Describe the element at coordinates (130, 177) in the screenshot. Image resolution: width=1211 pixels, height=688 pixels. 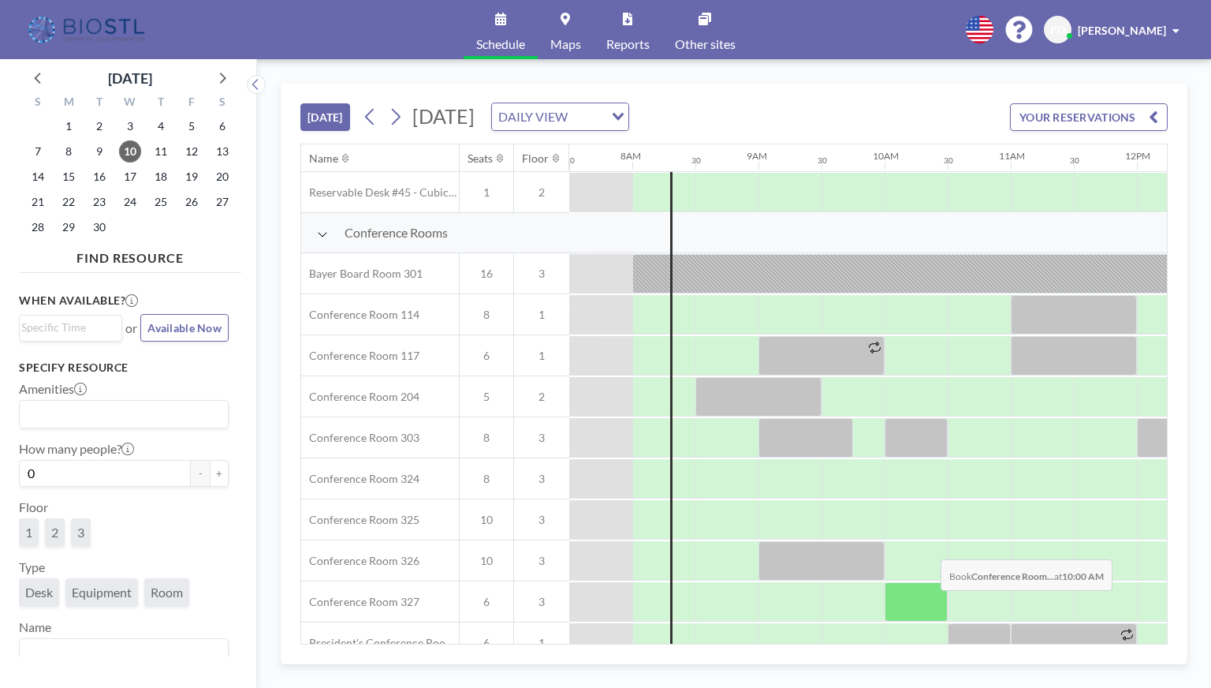
I see `span: Wednesday, September 17, 2025` at that location.